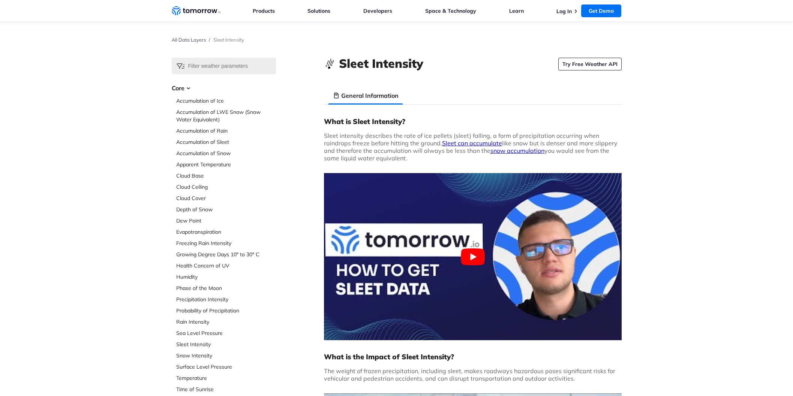 This screenshot has width=793, height=396. Describe the element at coordinates (451, 11) in the screenshot. I see `a: Space & Technology` at that location.